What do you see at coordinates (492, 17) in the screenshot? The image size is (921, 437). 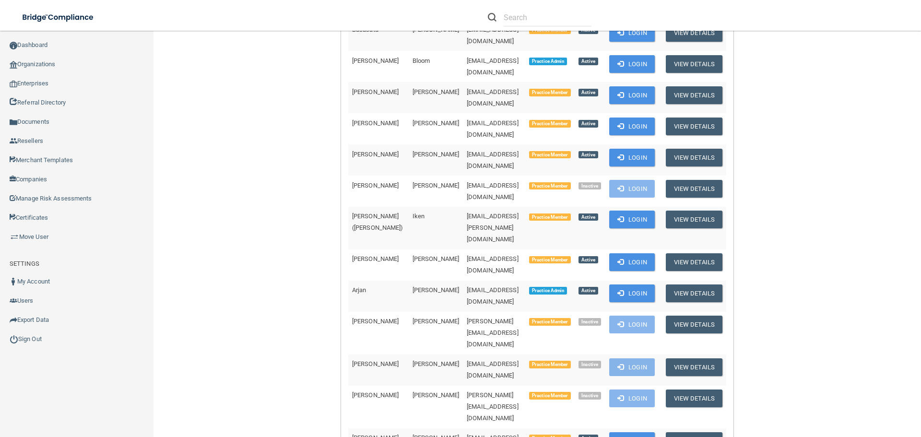 I see `img: ic-search.3b580494.png` at bounding box center [492, 17].